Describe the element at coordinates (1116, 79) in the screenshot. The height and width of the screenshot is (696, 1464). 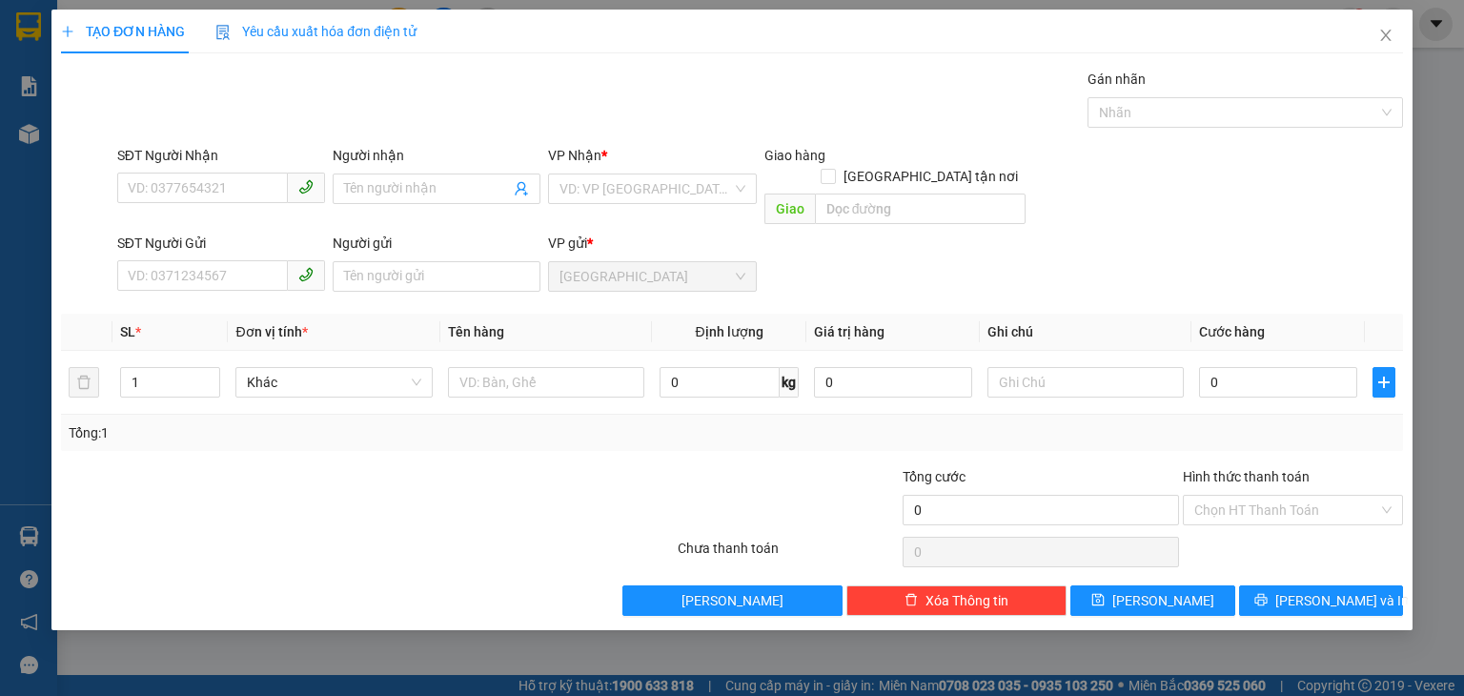
I see `label: Gán nhãn` at that location.